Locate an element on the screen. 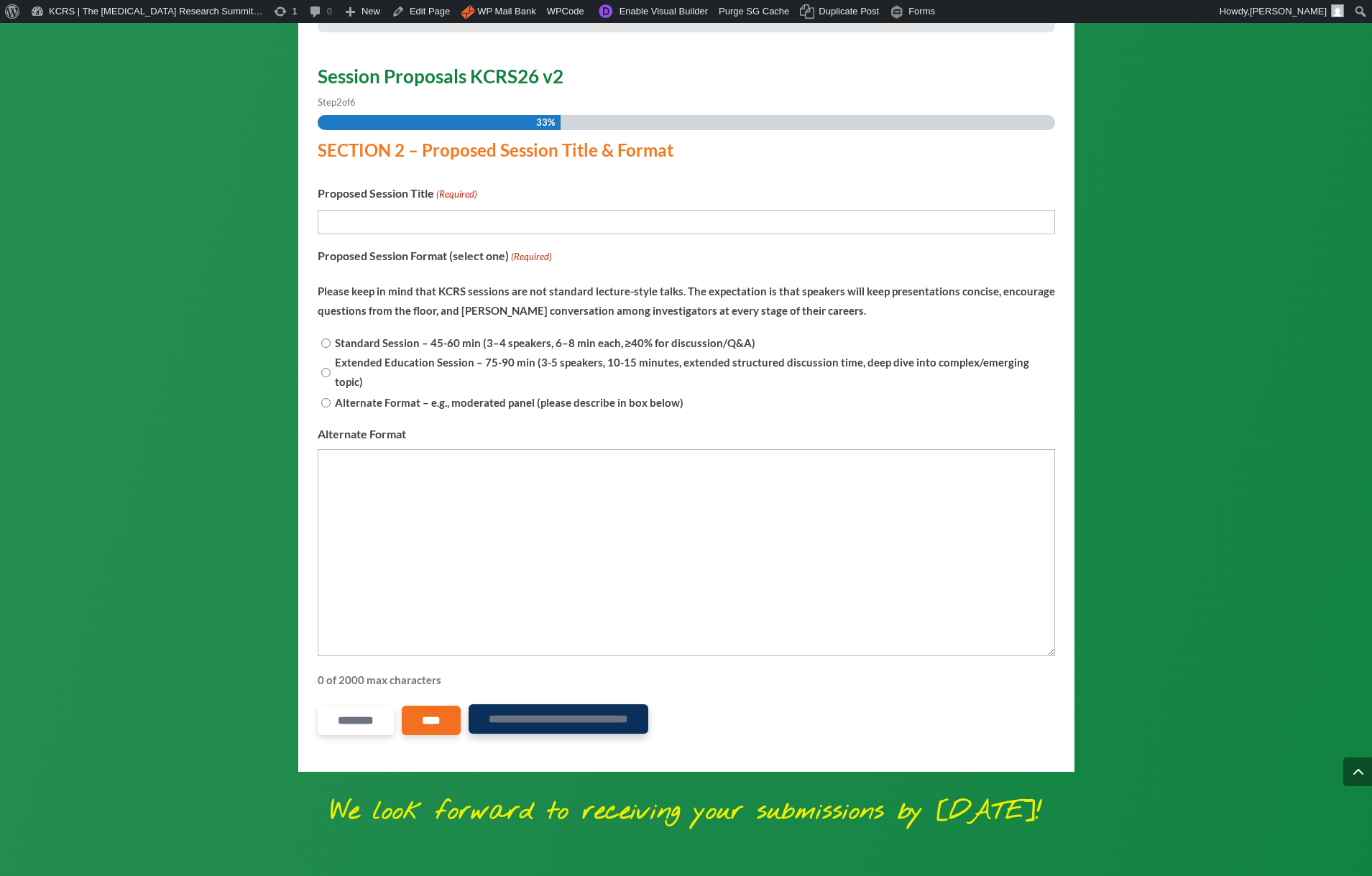 The image size is (1372, 876). img: icon.png is located at coordinates (468, 12).